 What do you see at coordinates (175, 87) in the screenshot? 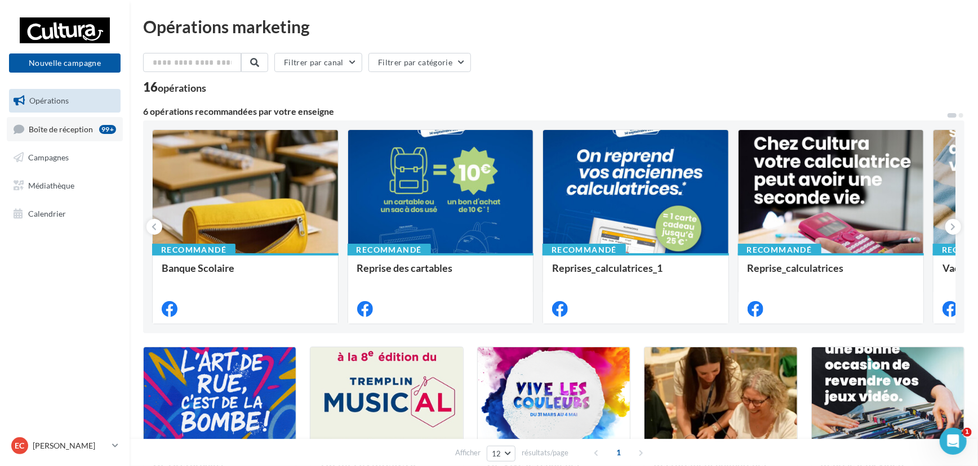
I see `div: 16` at bounding box center [175, 87].